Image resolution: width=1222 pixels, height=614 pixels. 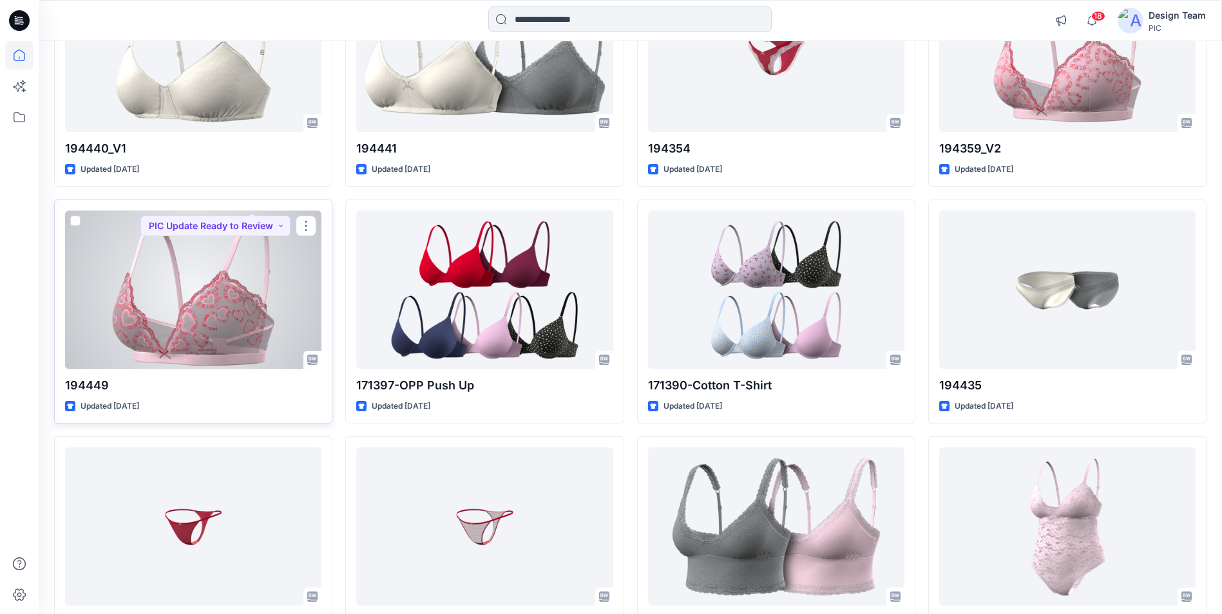 I want to click on p: 194359_V2, so click(x=1067, y=149).